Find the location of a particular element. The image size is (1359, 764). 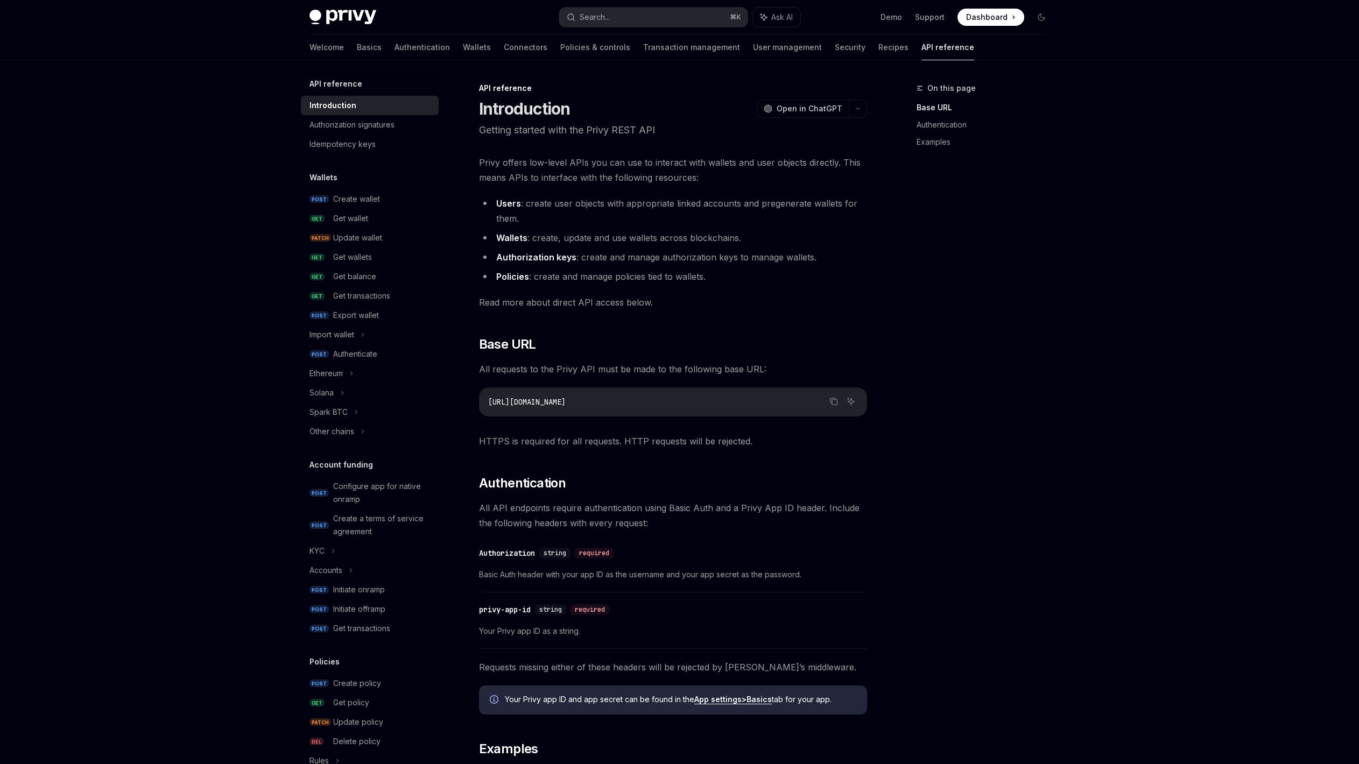

strong: Policies is located at coordinates (512, 277).